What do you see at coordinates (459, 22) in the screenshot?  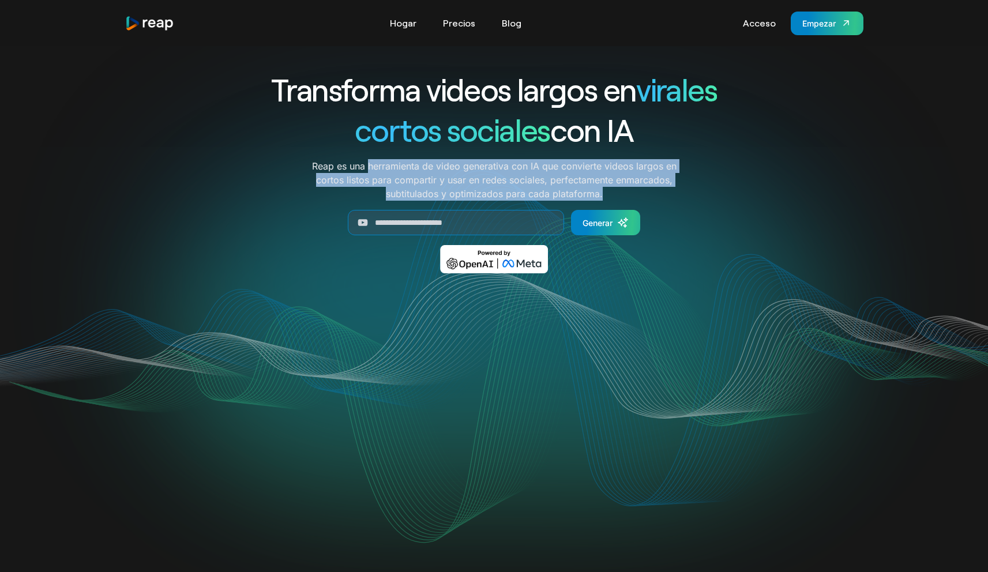 I see `font: Precios` at bounding box center [459, 22].